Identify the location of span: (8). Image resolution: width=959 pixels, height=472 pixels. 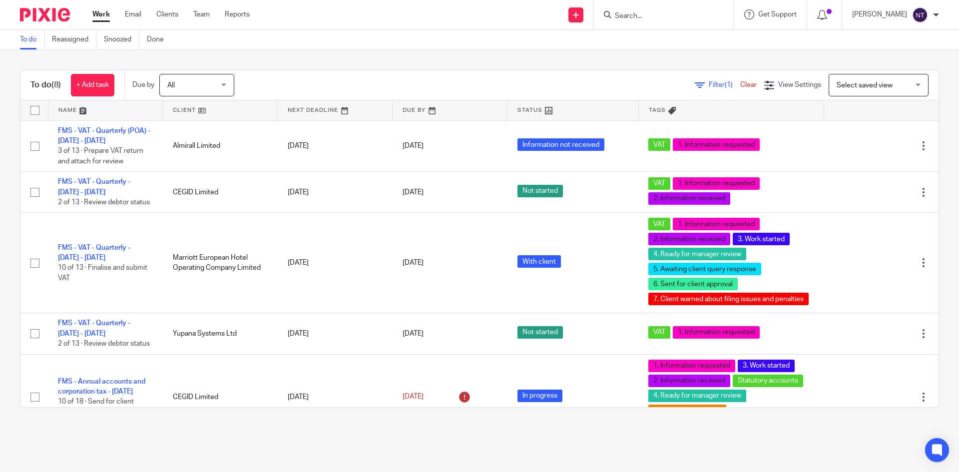
(56, 85).